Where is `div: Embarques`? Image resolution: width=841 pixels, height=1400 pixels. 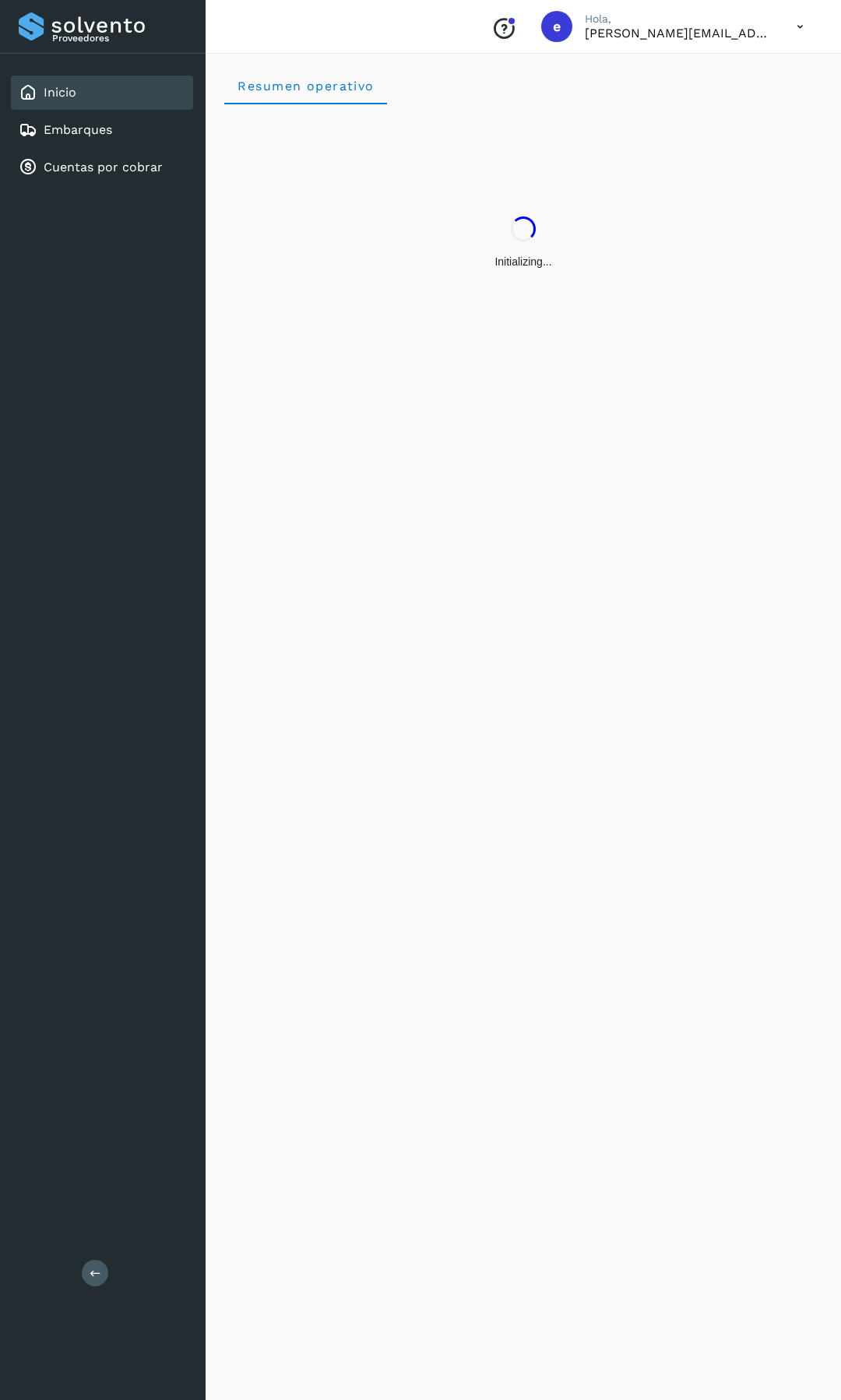
div: Embarques is located at coordinates (102, 130).